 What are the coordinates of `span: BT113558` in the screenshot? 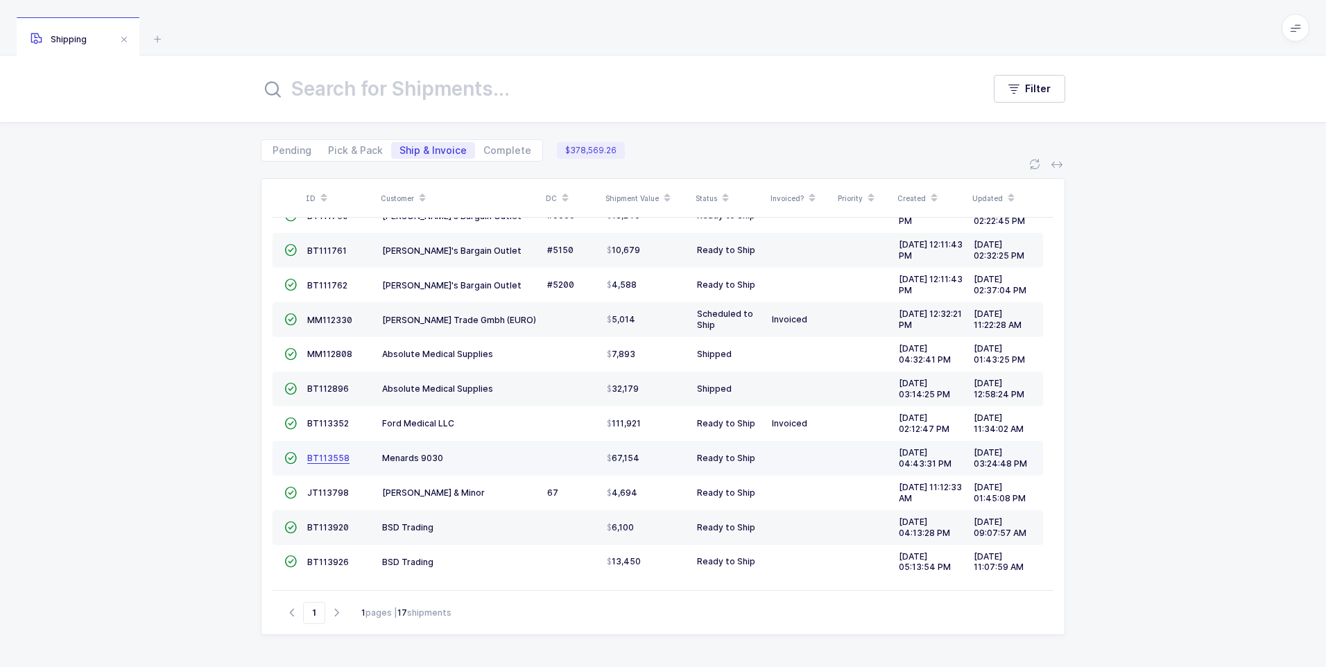 It's located at (328, 458).